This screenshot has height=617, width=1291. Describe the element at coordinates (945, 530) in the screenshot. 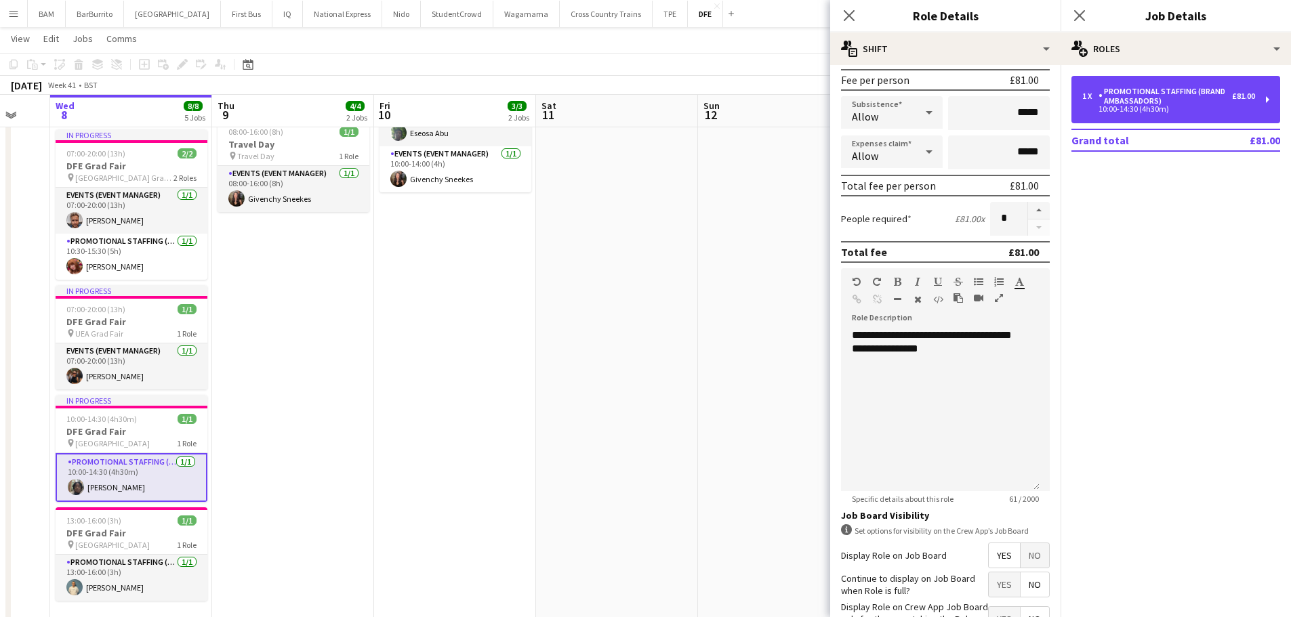

I see `div: Set options for visibility on the Crew App’s Job Board` at that location.